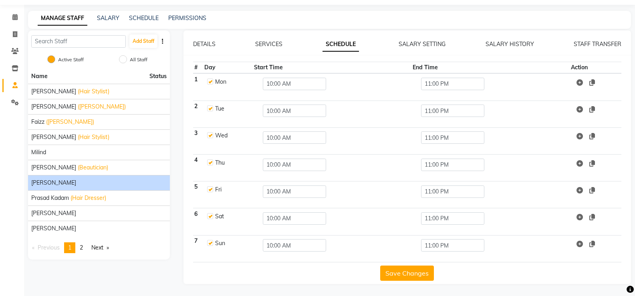 The image size is (635, 296). What do you see at coordinates (198, 248) in the screenshot?
I see `th: 7` at bounding box center [198, 248].